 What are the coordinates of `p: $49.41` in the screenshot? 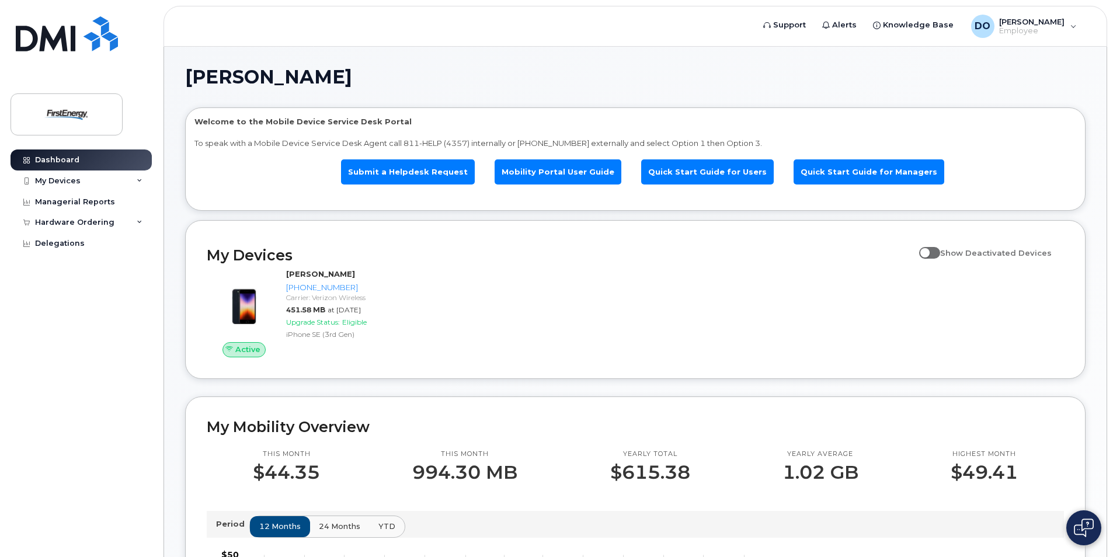 It's located at (984, 472).